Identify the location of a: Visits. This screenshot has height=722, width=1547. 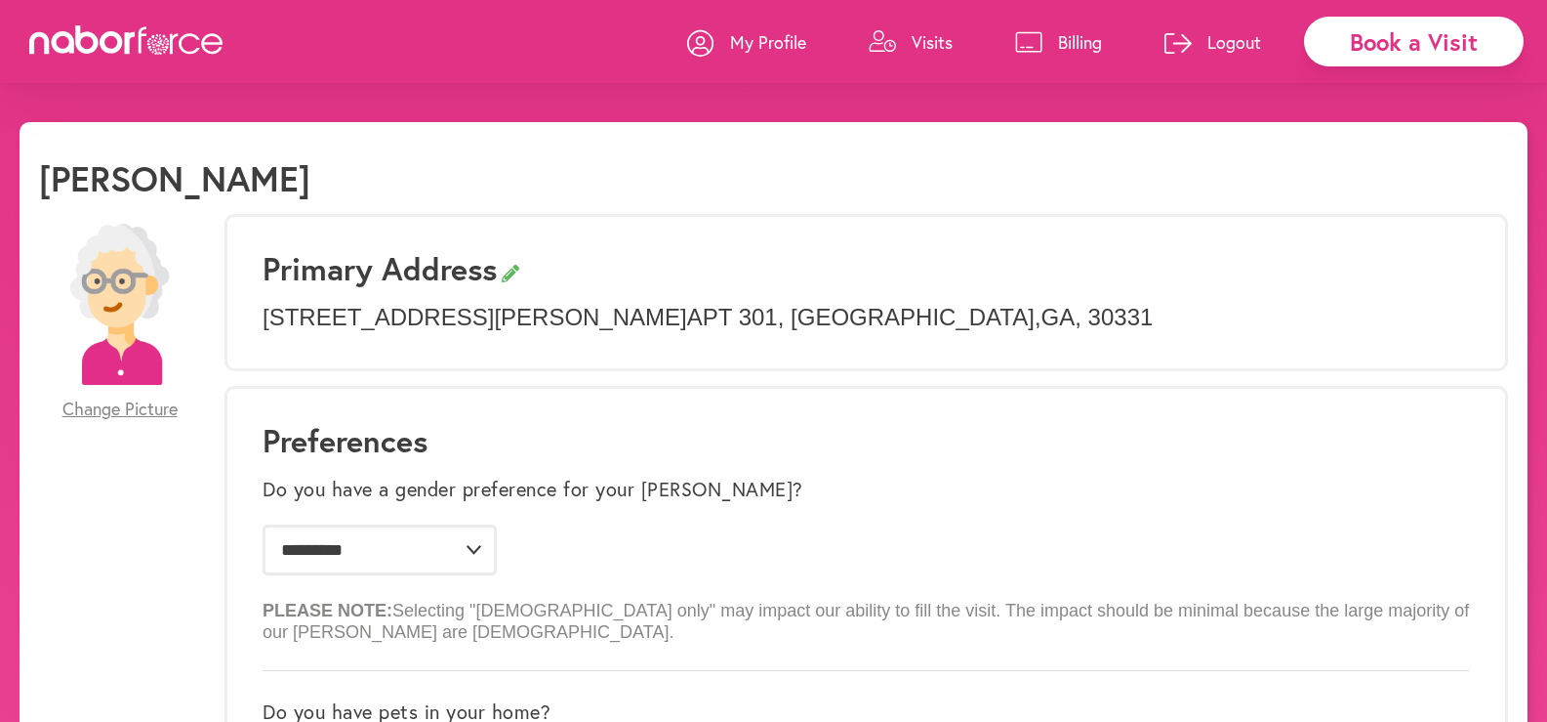
(911, 42).